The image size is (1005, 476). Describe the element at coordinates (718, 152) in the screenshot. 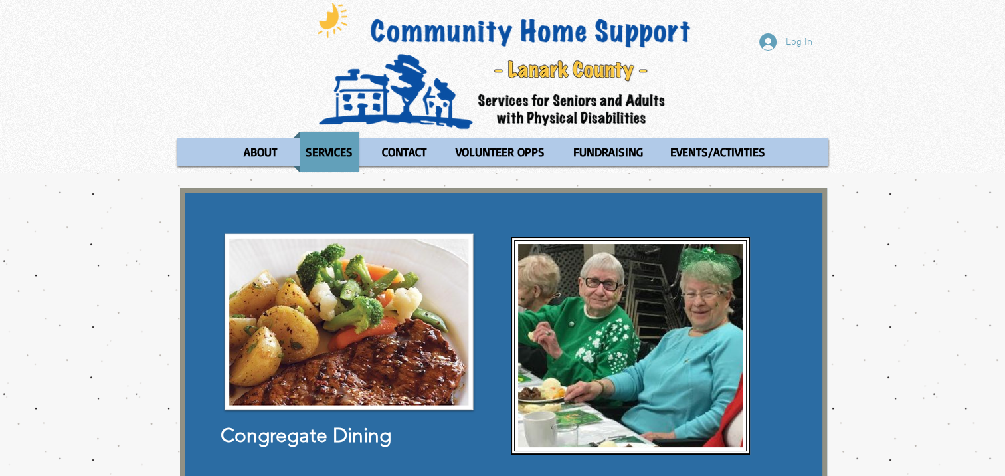

I see `a: EVENTS/ACTIVITIES` at that location.